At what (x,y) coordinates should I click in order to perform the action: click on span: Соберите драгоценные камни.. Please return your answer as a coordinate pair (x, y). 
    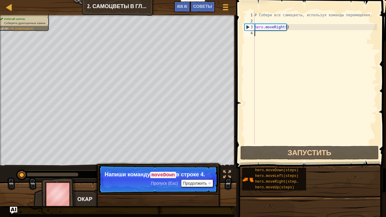
    Looking at the image, I should click on (25, 23).